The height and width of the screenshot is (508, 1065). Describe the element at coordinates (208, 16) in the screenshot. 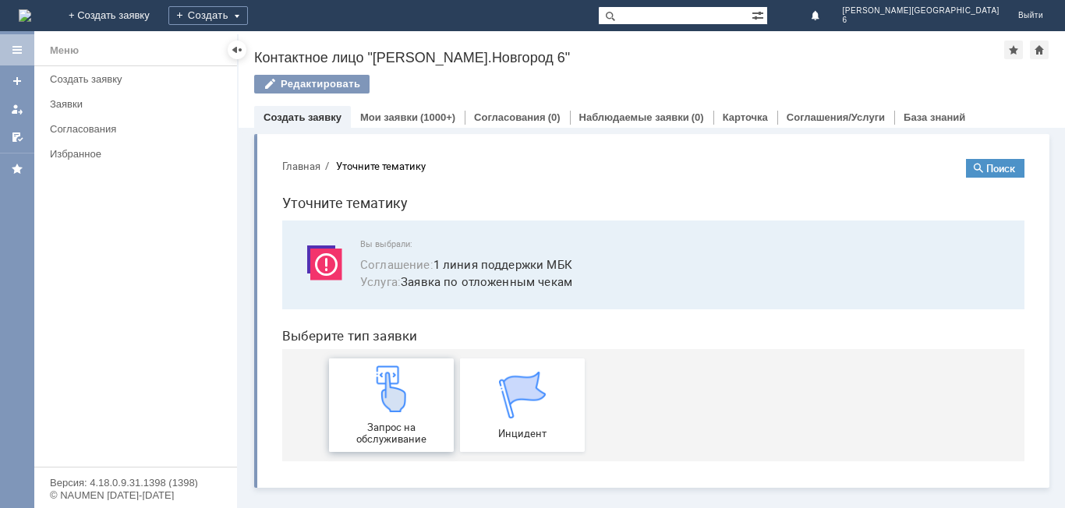

I see `div: Создать` at that location.